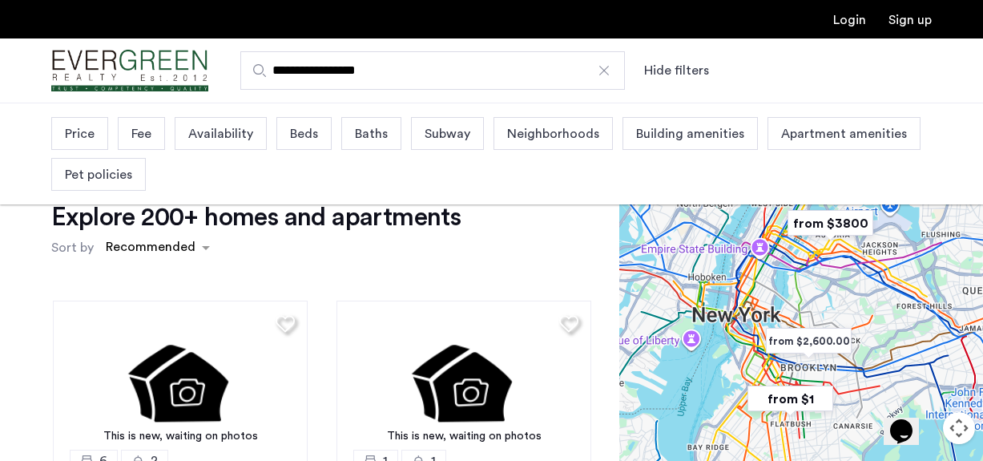 This screenshot has width=983, height=461. Describe the element at coordinates (149, 248) in the screenshot. I see `div: Recommended` at that location.